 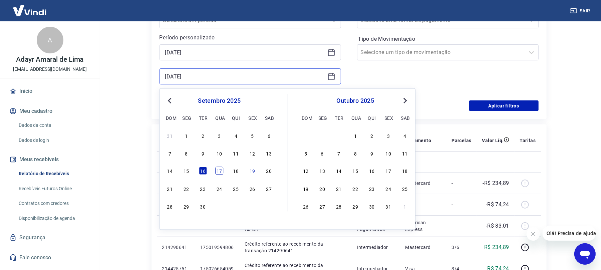 I want to click on div: Choose quinta-feira, 9 de outubro de 2025, so click(x=372, y=153).